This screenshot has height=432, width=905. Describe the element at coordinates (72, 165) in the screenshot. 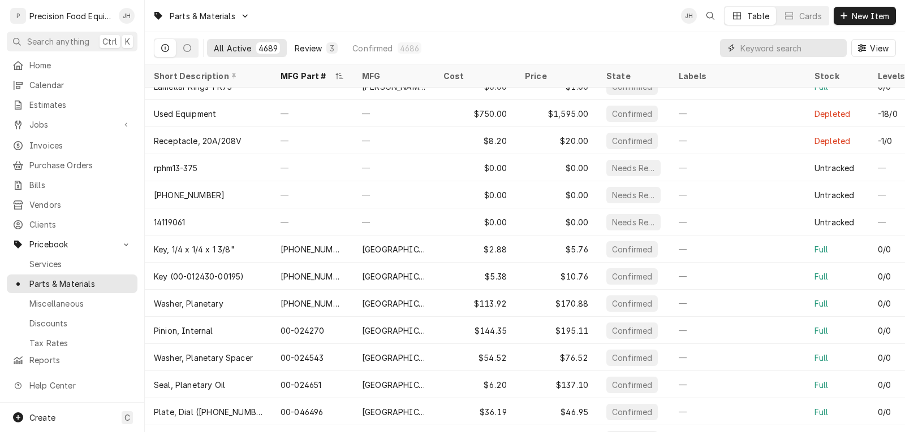

I see `a: Purchase Orders` at that location.